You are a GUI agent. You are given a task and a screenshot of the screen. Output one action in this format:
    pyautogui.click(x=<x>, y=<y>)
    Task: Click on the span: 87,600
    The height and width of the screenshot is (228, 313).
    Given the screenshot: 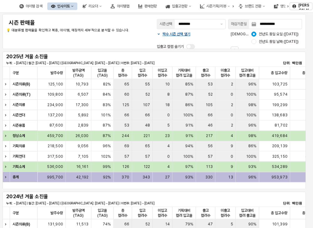 What is the action you would take?
    pyautogui.click(x=56, y=125)
    